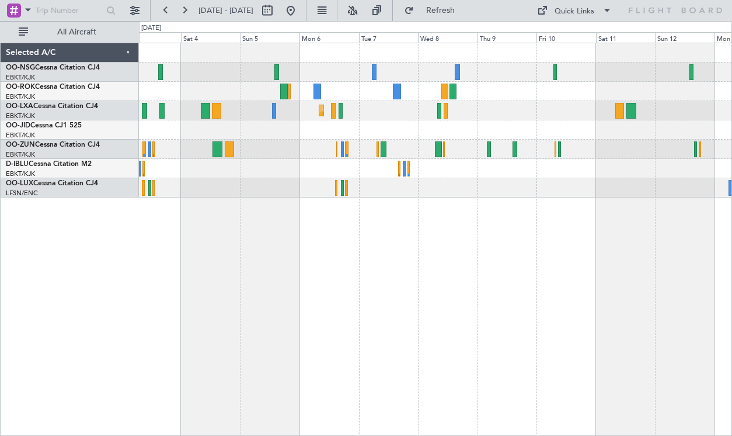 Image resolution: width=732 pixels, height=436 pixels. I want to click on div: Mon 6, so click(329, 37).